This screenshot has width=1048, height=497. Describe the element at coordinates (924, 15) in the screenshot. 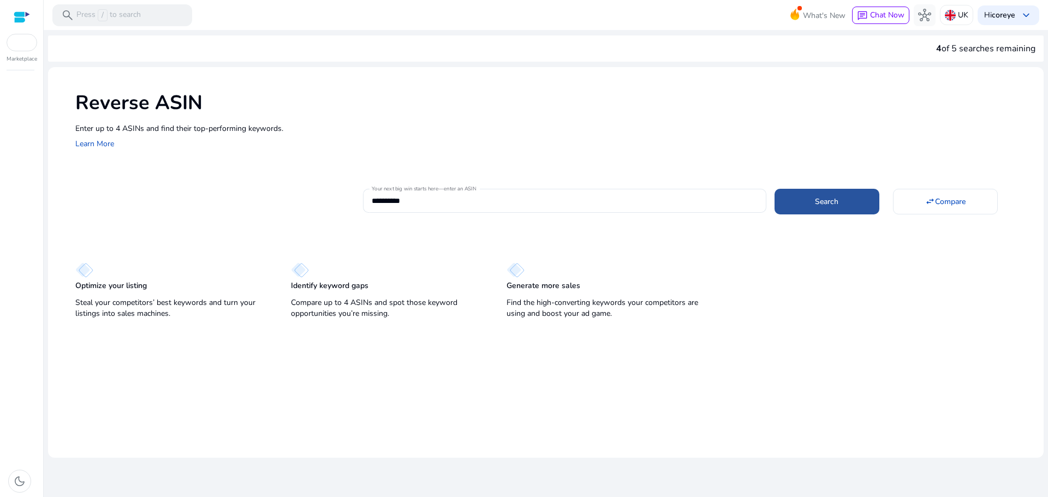

I see `button: hub` at that location.